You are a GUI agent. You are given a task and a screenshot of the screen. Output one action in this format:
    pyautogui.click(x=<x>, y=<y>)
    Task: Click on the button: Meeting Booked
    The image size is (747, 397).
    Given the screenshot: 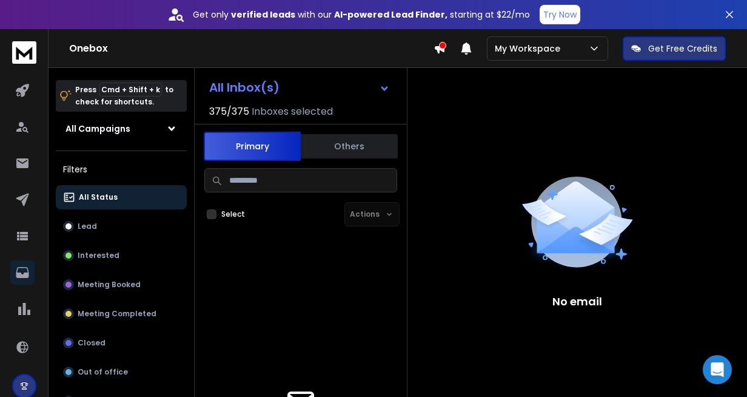 What is the action you would take?
    pyautogui.click(x=121, y=284)
    